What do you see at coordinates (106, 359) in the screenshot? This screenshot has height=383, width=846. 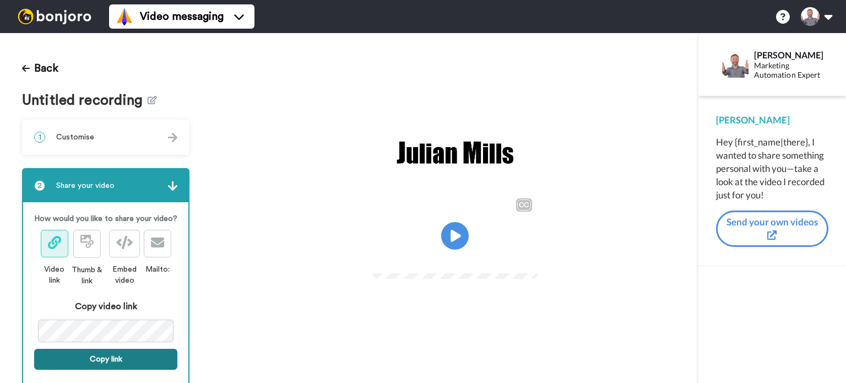 I see `button: Copy link` at bounding box center [106, 359].